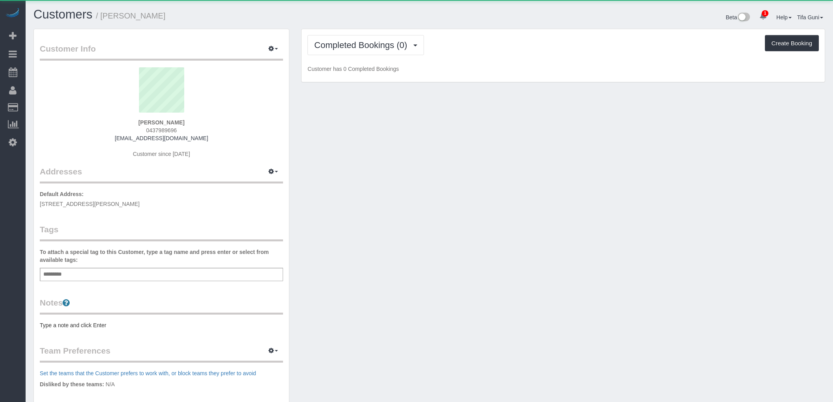  I want to click on span: 0437989696, so click(161, 130).